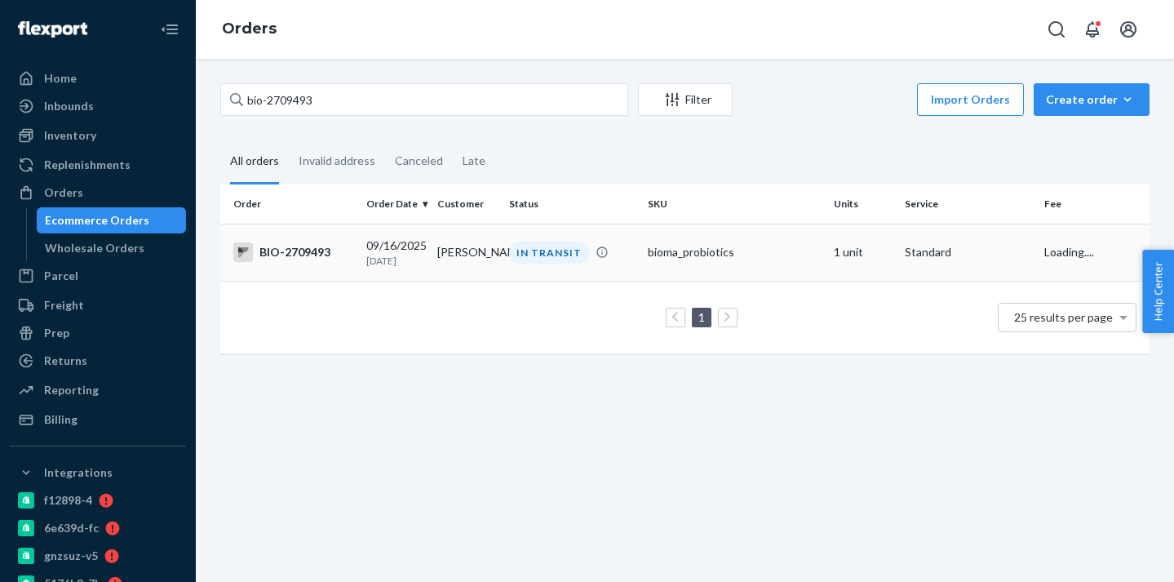 Image resolution: width=1174 pixels, height=582 pixels. What do you see at coordinates (98, 165) in the screenshot?
I see `a: Replenishments` at bounding box center [98, 165].